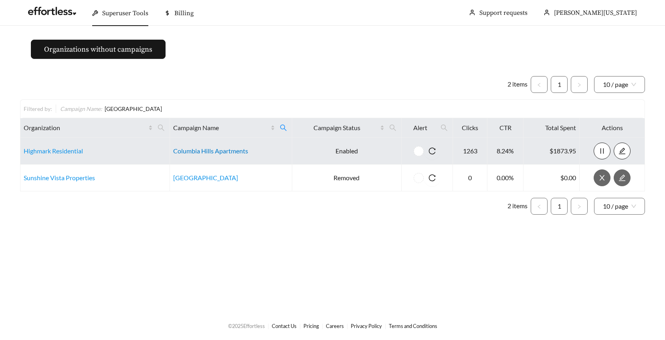  I want to click on td: 0, so click(470, 178).